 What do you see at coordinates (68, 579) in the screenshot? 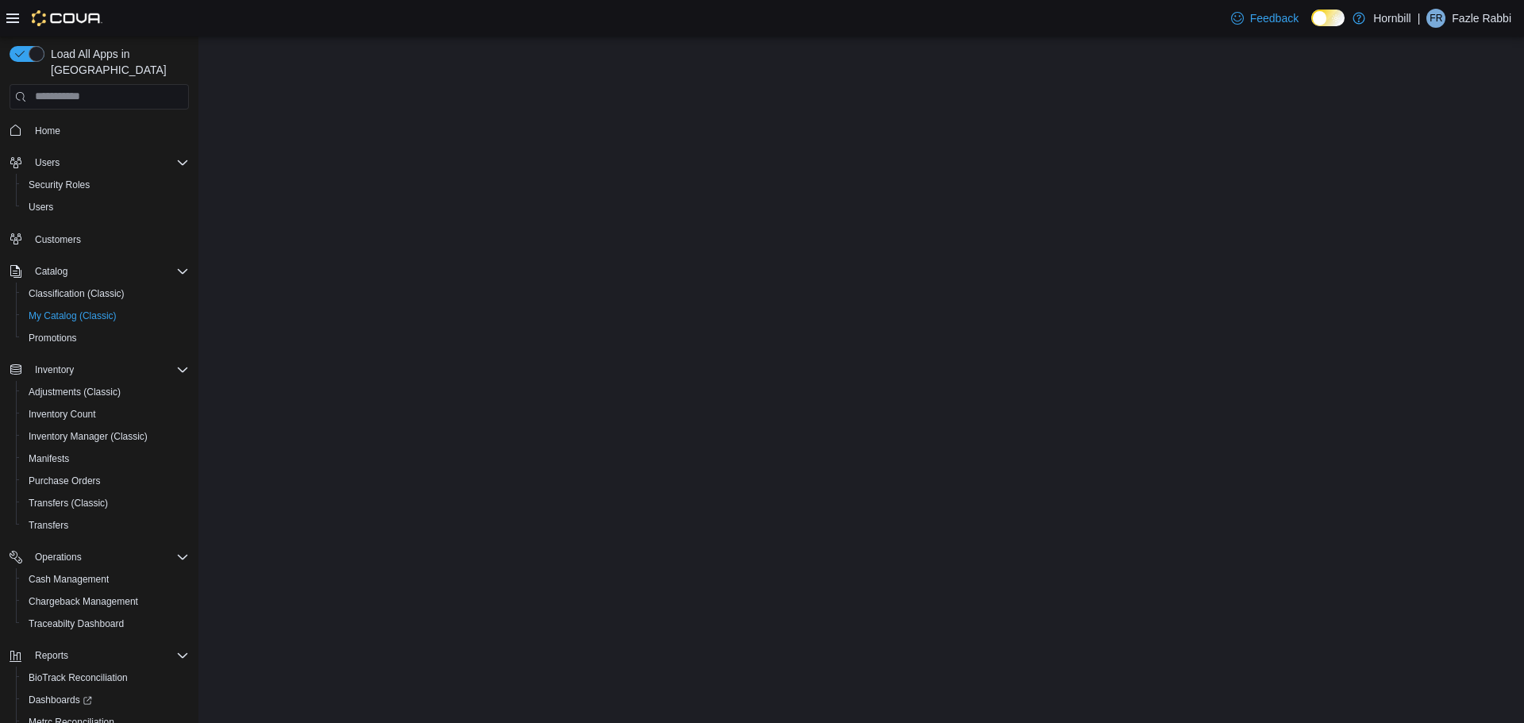
I see `a: Cash Management` at bounding box center [68, 579].